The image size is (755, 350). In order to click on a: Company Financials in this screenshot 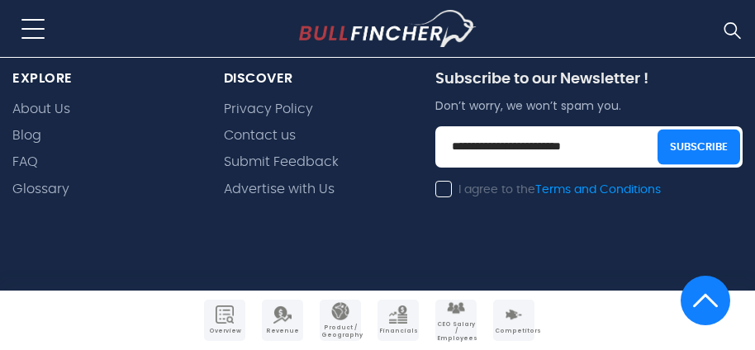, I will do `click(398, 321)`.